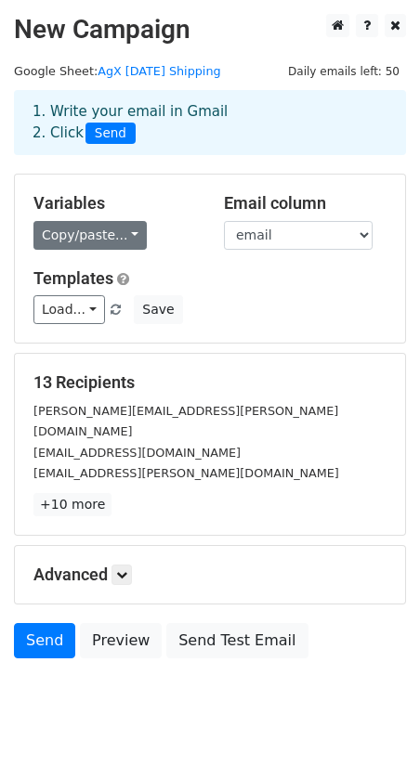 The width and height of the screenshot is (420, 779). I want to click on a: Send, so click(45, 641).